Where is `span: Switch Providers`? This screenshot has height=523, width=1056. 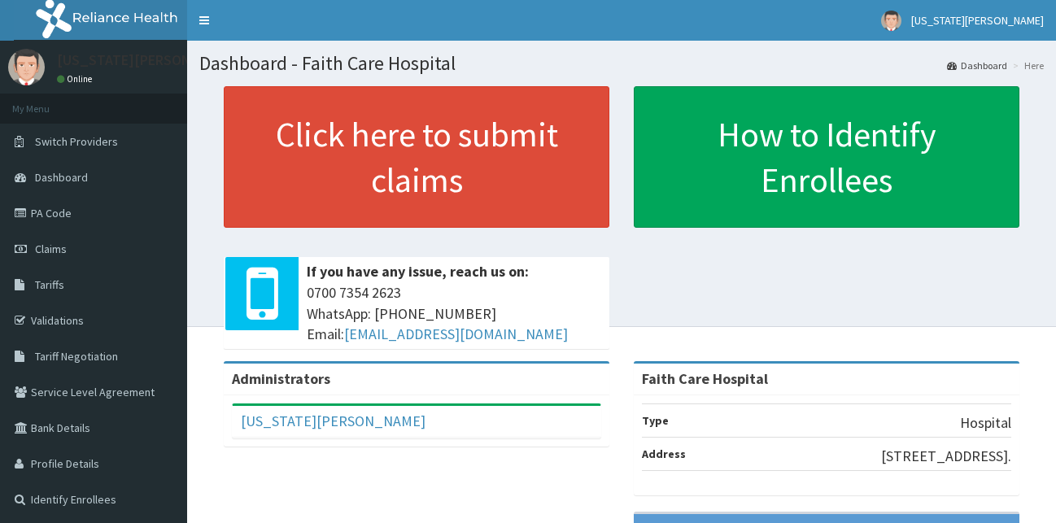
span: Switch Providers is located at coordinates (76, 142).